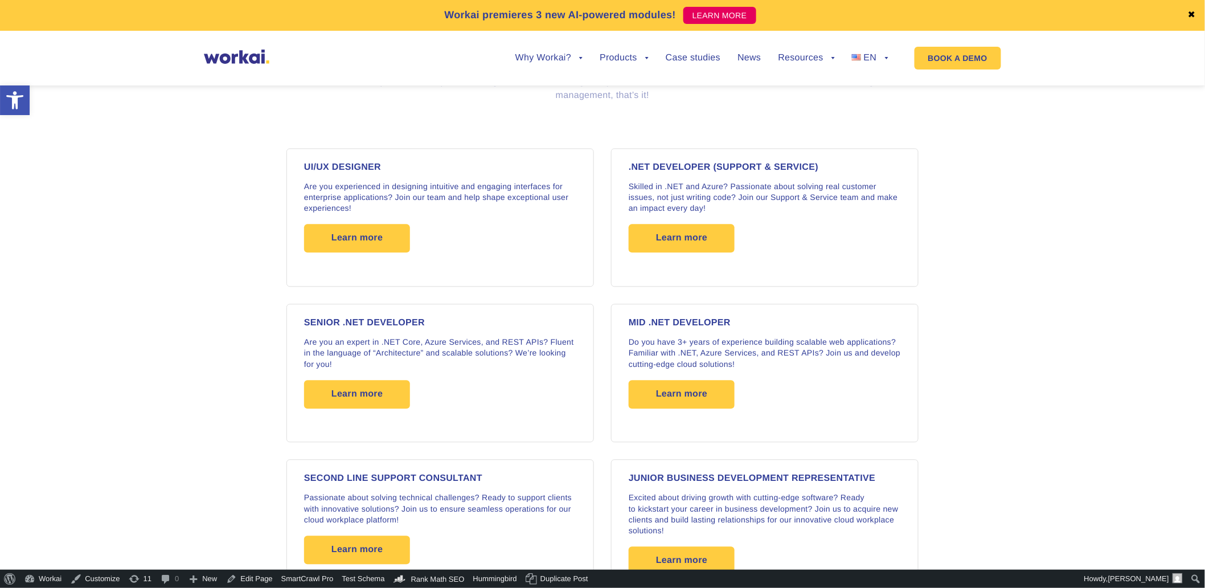  What do you see at coordinates (1134, 579) in the screenshot?
I see `a: Howdy,` at bounding box center [1134, 579].